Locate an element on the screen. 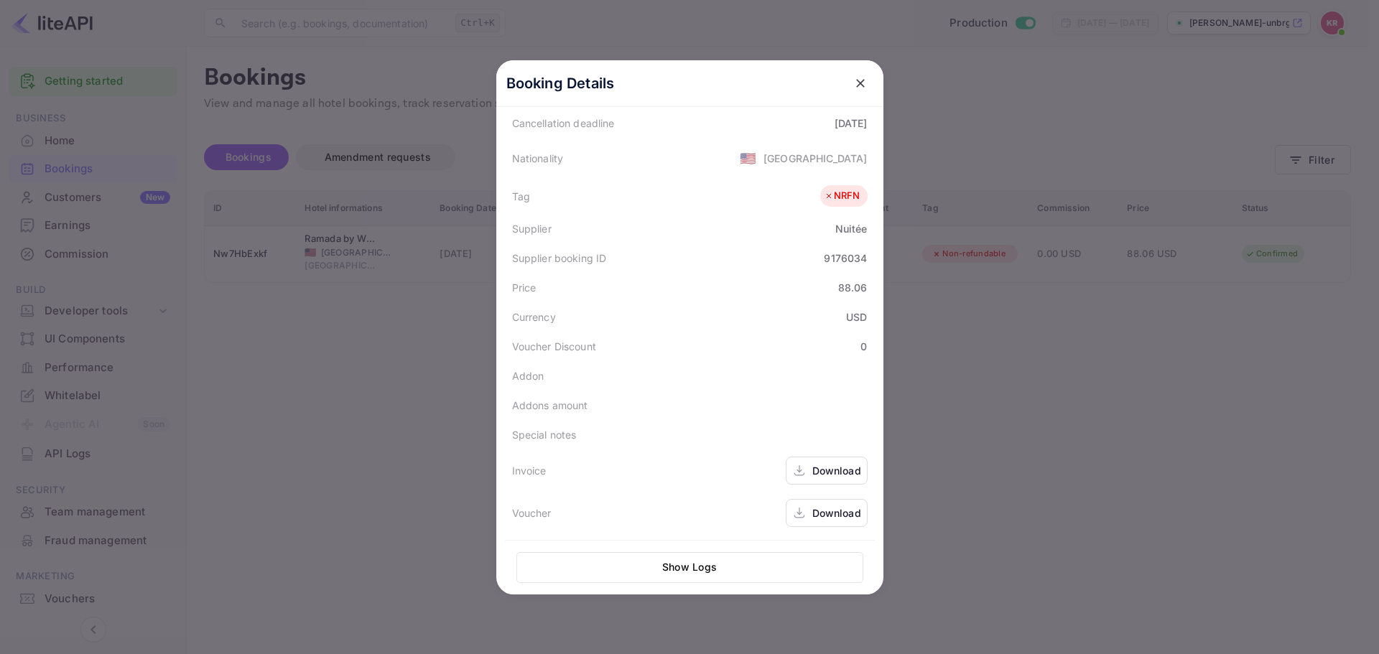 This screenshot has height=654, width=1379. p: Booking Details is located at coordinates (560, 83).